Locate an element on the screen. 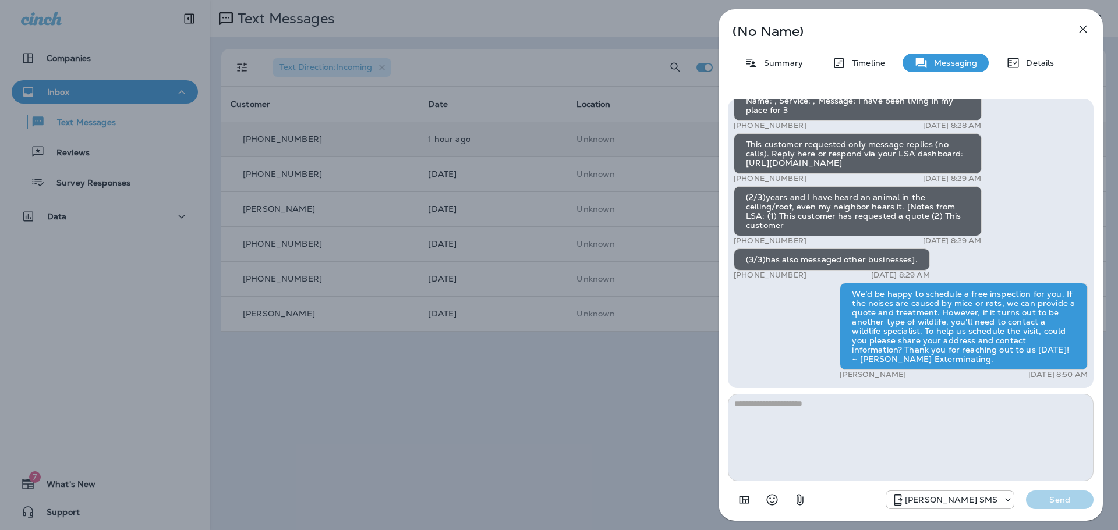  div: This customer requested only message replies (no calls). Reply here or respond via your LSA dashb... is located at coordinates (858, 154).